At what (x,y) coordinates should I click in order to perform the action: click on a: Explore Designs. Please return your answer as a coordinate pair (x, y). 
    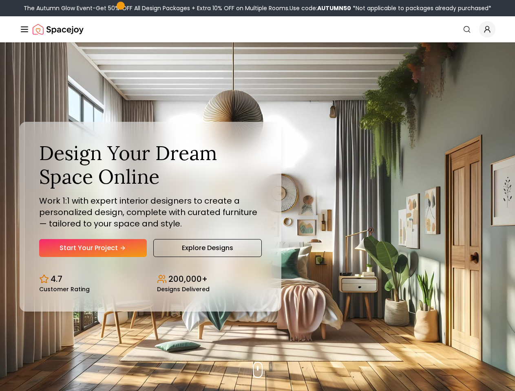
    Looking at the image, I should click on (207, 248).